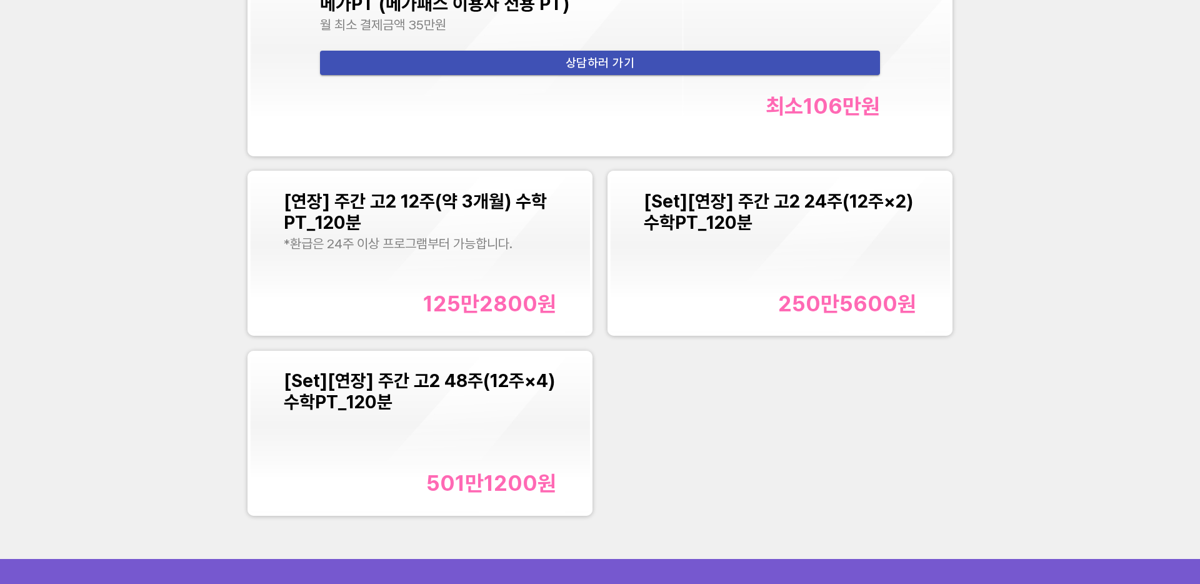  I want to click on div: 501만1200 원, so click(491, 483).